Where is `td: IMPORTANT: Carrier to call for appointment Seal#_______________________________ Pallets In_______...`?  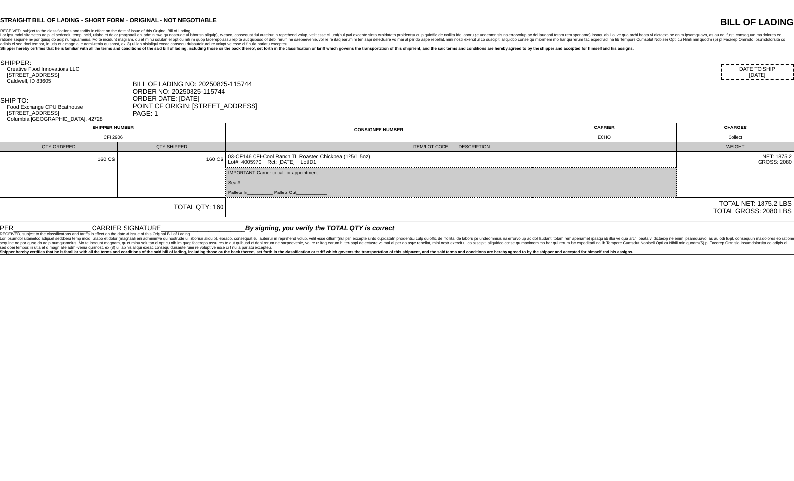 td: IMPORTANT: Carrier to call for appointment Seal#_______________________________ Pallets In_______... is located at coordinates (452, 183).